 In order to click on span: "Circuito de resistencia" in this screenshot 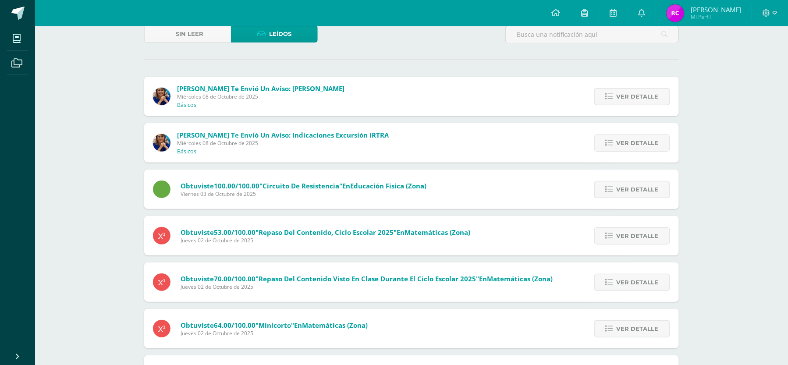, I will do `click(301, 186)`.